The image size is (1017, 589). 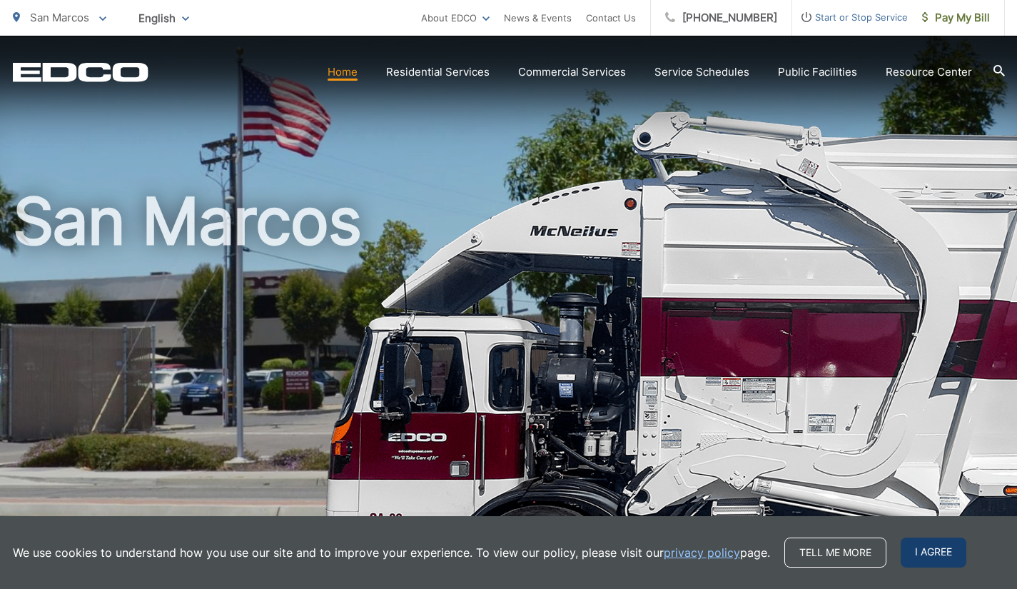 I want to click on a: About EDCO, so click(x=456, y=18).